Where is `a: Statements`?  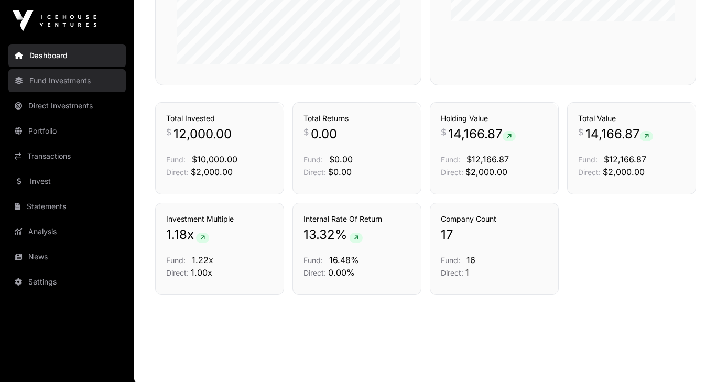
a: Statements is located at coordinates (67, 206).